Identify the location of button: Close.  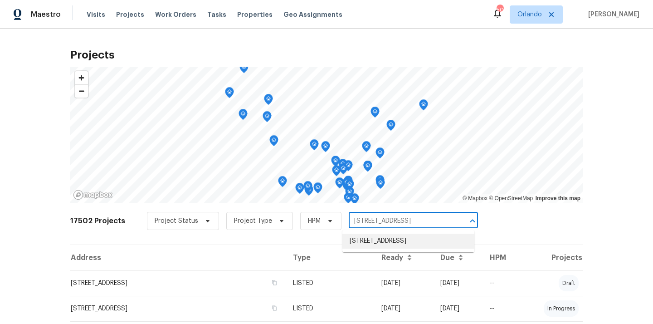
(472, 221).